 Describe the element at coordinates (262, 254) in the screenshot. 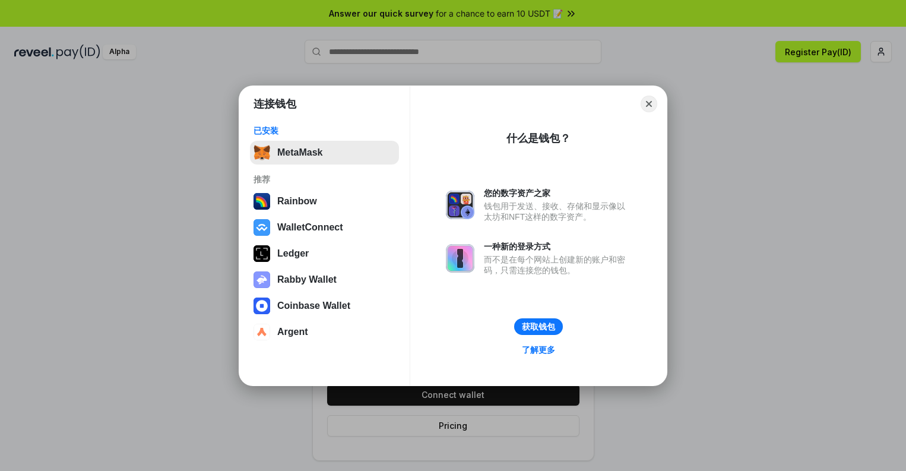

I see `img: svg+xml,%3Csvg%20xmlns%3D%22http%3A%2F%2Fwww.w3.org%2F2000%2Fsvg%22%20width%3D%2228%22%20height%3...` at that location.